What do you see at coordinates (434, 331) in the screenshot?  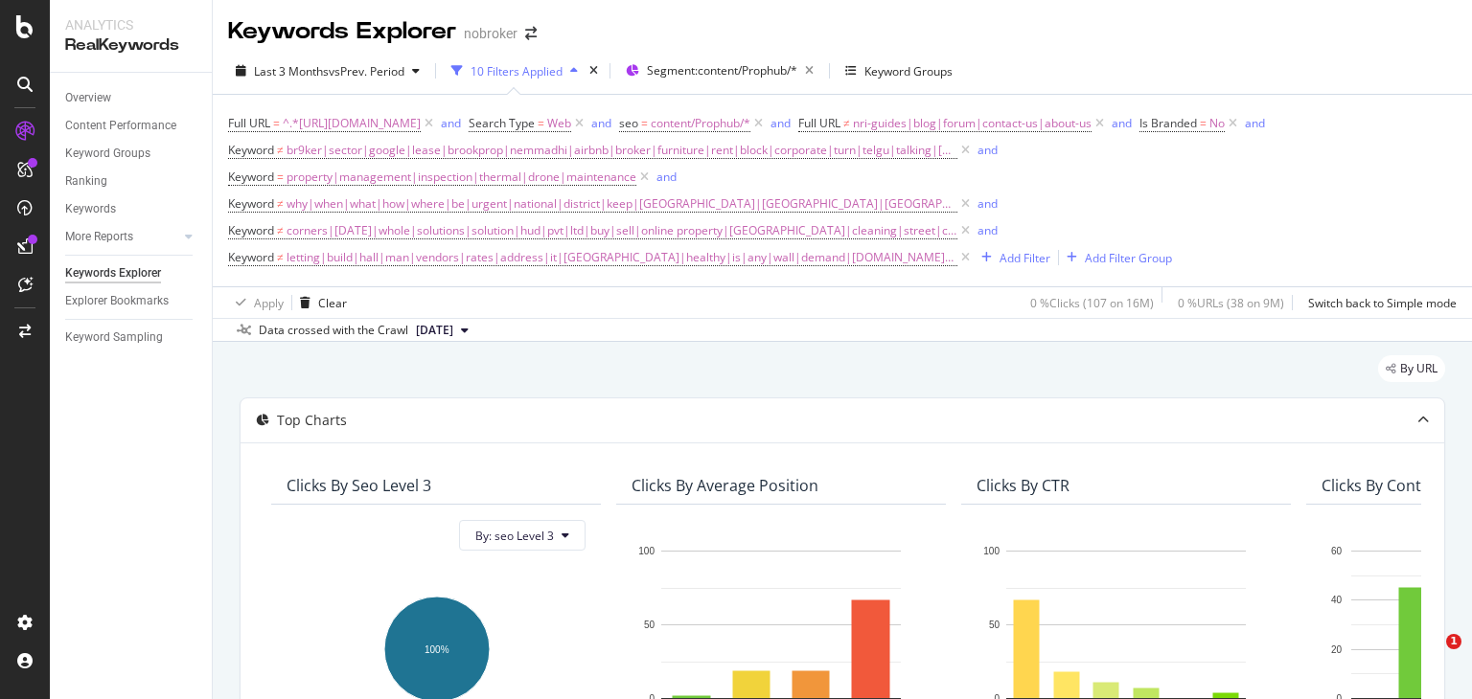 I see `span: 2025 Sep. 1st` at bounding box center [434, 331].